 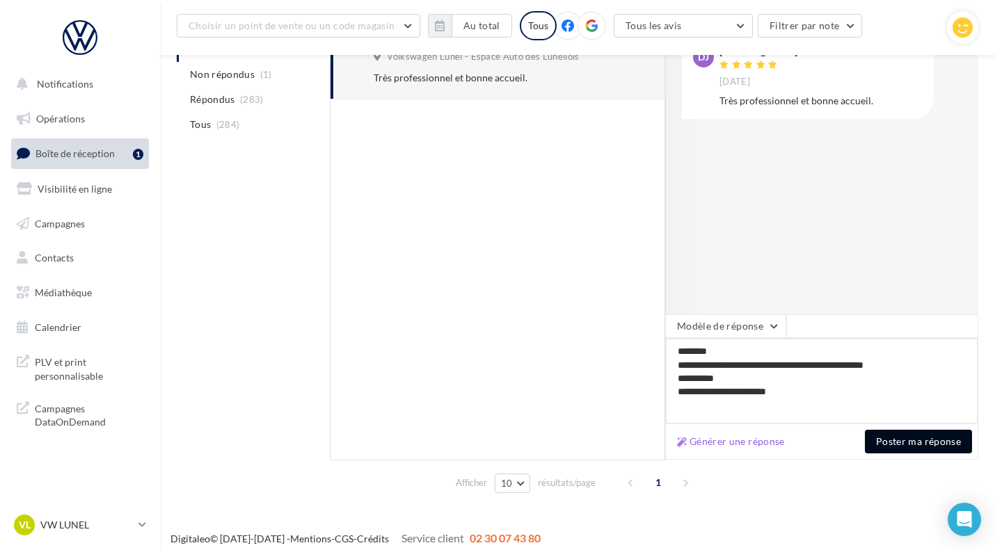 What do you see at coordinates (80, 119) in the screenshot?
I see `a: Opérations` at bounding box center [80, 119].